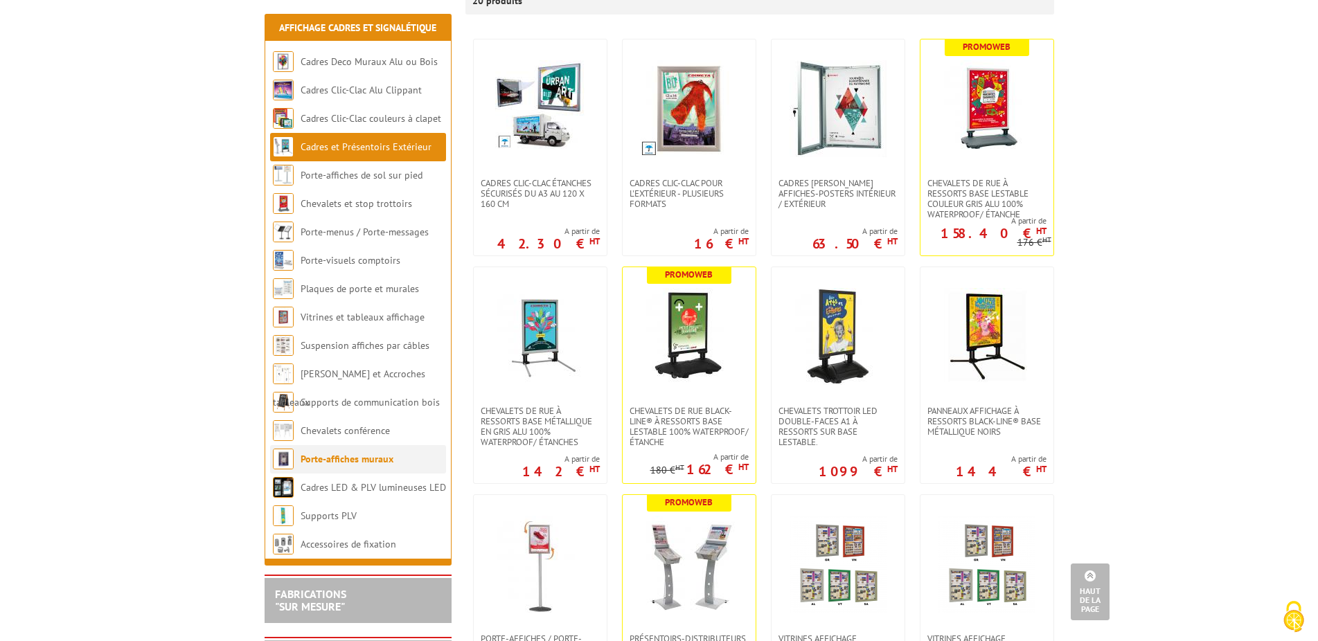 This screenshot has height=641, width=1318. I want to click on a: Cadres Deco Muraux Alu ou Bois, so click(369, 62).